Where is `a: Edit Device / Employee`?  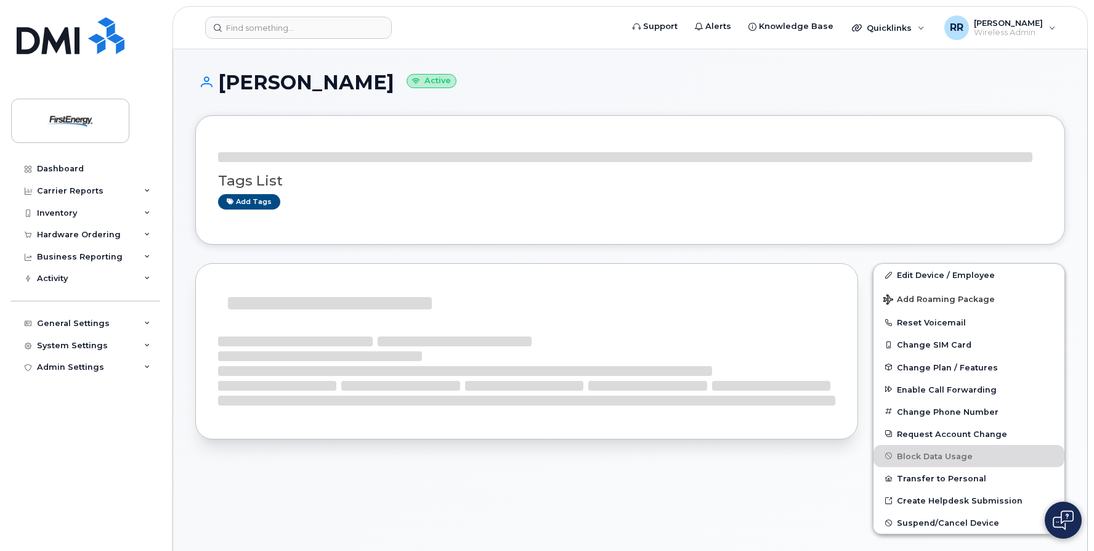 a: Edit Device / Employee is located at coordinates (969, 275).